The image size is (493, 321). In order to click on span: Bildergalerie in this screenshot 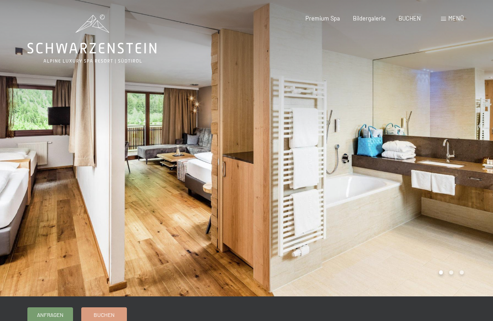, I will do `click(369, 18)`.